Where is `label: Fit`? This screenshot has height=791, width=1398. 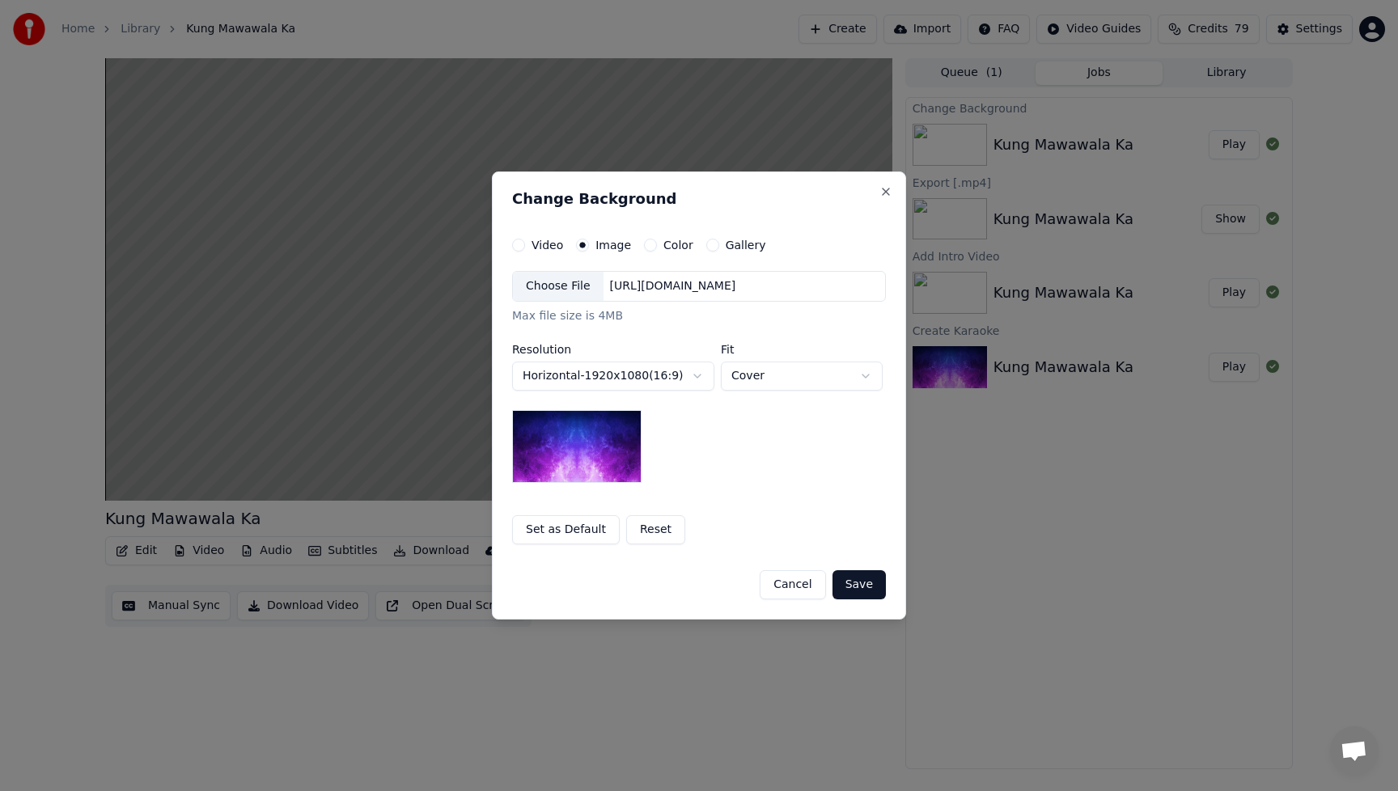
label: Fit is located at coordinates (802, 350).